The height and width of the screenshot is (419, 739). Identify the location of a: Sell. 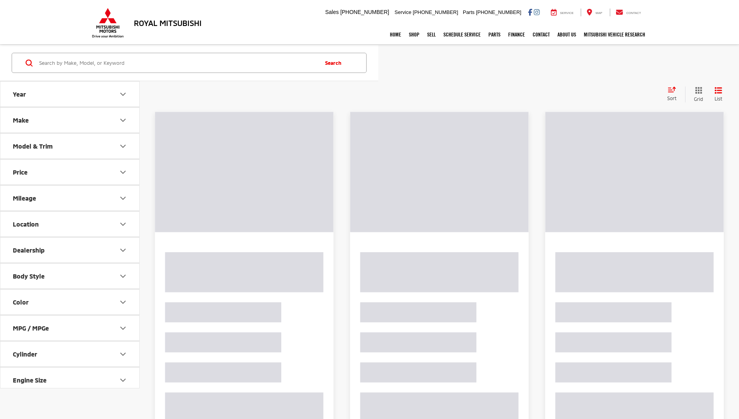
(431, 35).